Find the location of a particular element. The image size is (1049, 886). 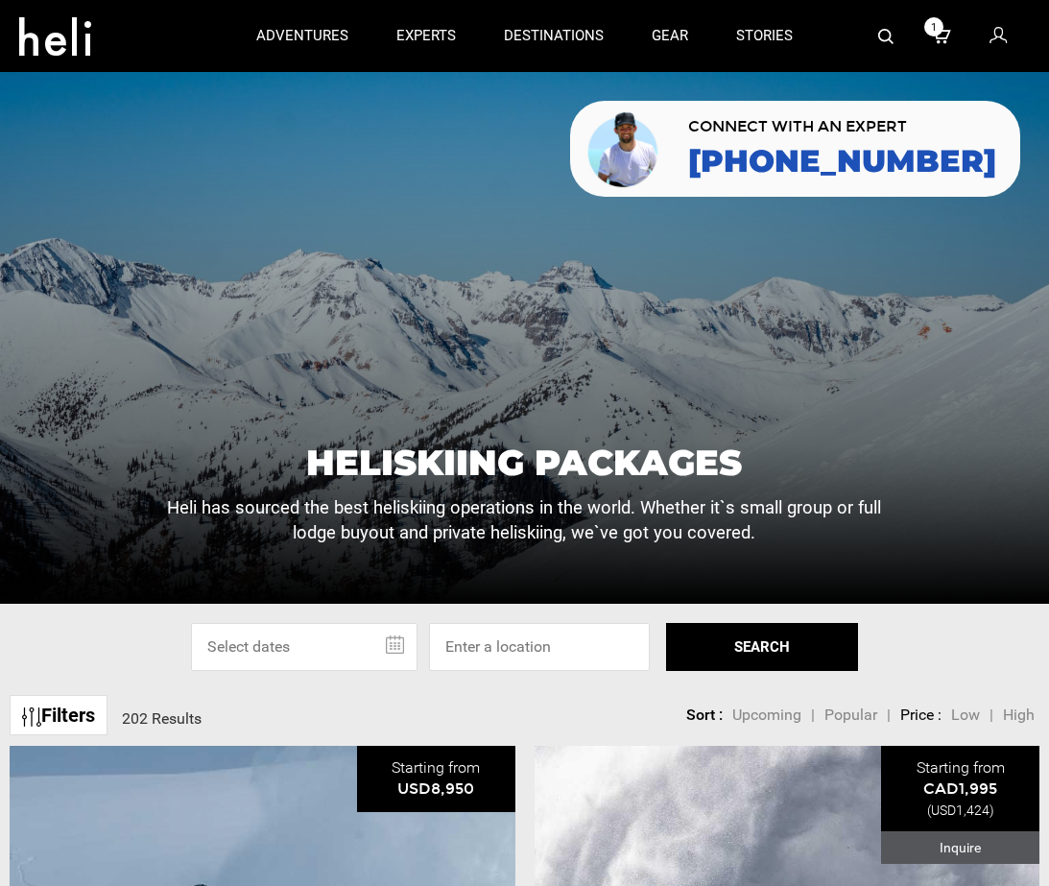

button: SEARCH is located at coordinates (762, 647).